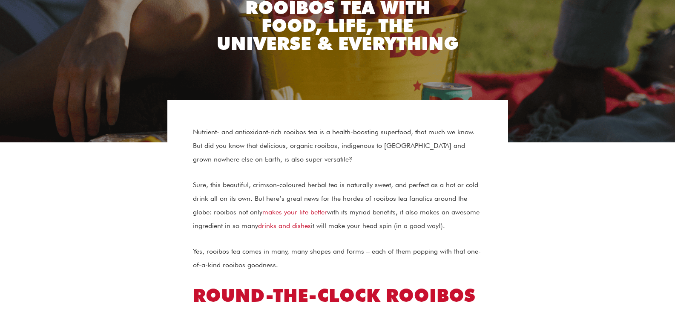  What do you see at coordinates (338, 258) in the screenshot?
I see `p: Yes, rooibos tea comes in many, many shapes and forms – each of them popping with that one-of-a-k...` at bounding box center [338, 258].